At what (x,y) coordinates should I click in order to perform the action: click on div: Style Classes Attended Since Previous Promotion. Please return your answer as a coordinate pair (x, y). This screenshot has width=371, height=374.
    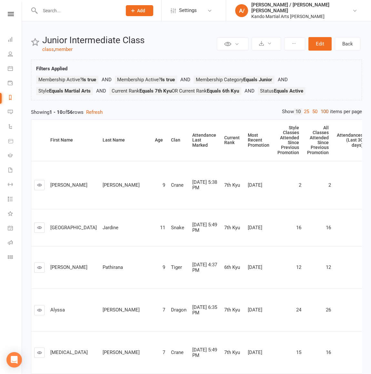
    Looking at the image, I should click on (288, 140).